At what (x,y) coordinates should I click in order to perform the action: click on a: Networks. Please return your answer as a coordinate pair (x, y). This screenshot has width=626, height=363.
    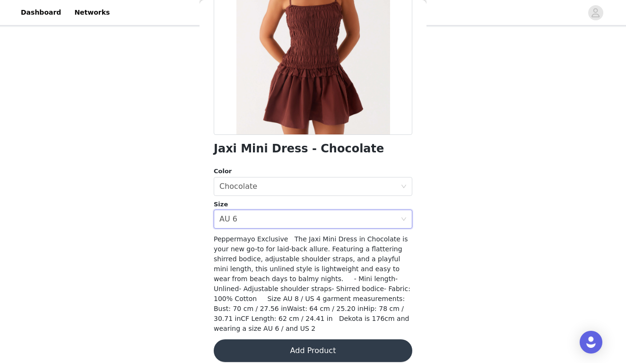
    Looking at the image, I should click on (92, 12).